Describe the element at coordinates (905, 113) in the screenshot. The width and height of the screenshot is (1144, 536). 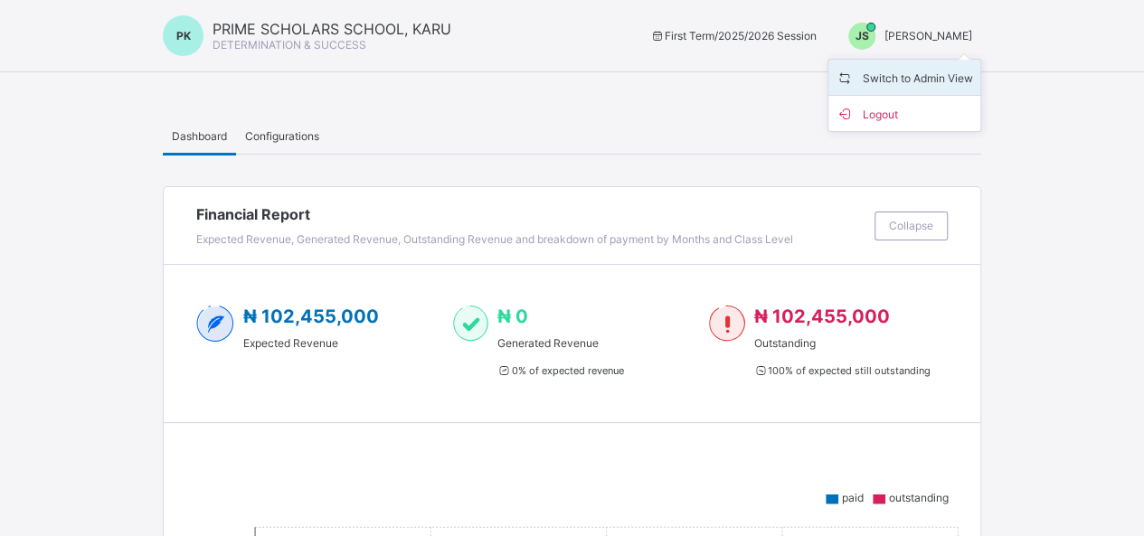
I see `span: Logout` at that location.